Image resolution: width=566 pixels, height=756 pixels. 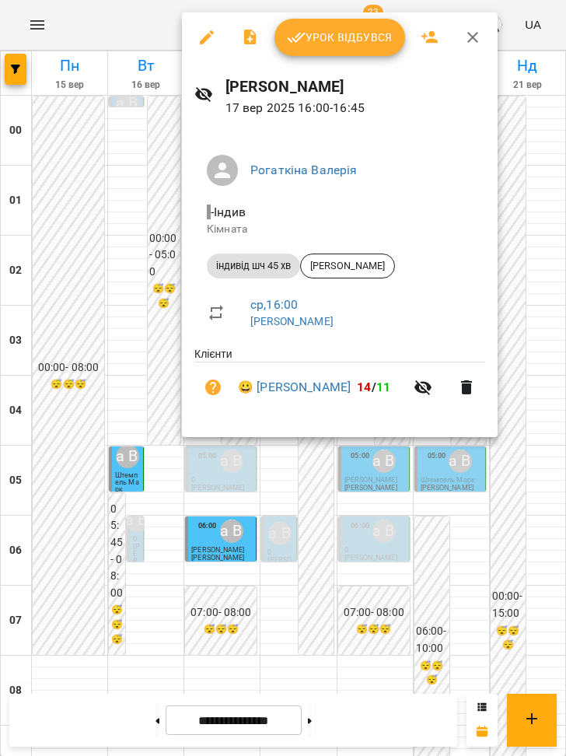 What do you see at coordinates (340, 37) in the screenshot?
I see `button: Урок відбувся` at bounding box center [340, 37].